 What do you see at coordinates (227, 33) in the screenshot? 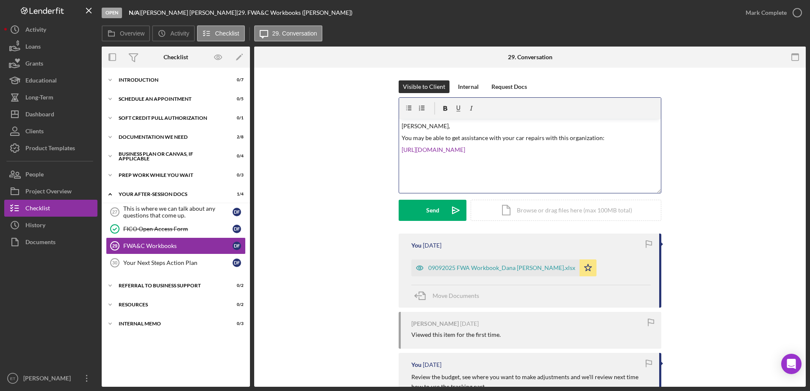
I see `label: Checklist` at bounding box center [227, 33].